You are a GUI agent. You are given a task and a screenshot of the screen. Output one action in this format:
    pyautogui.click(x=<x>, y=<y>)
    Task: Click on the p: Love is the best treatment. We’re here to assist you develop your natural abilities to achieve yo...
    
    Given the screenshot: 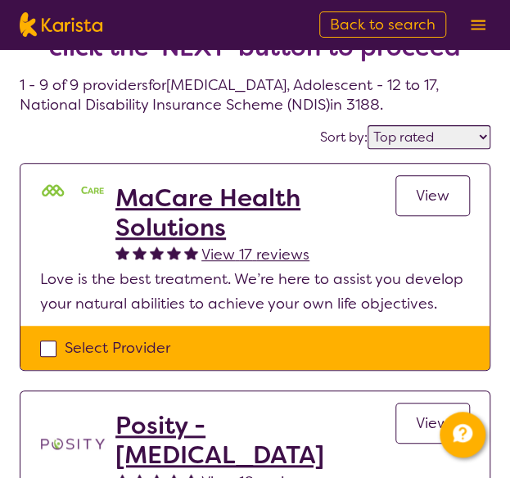 What is the action you would take?
    pyautogui.click(x=255, y=291)
    